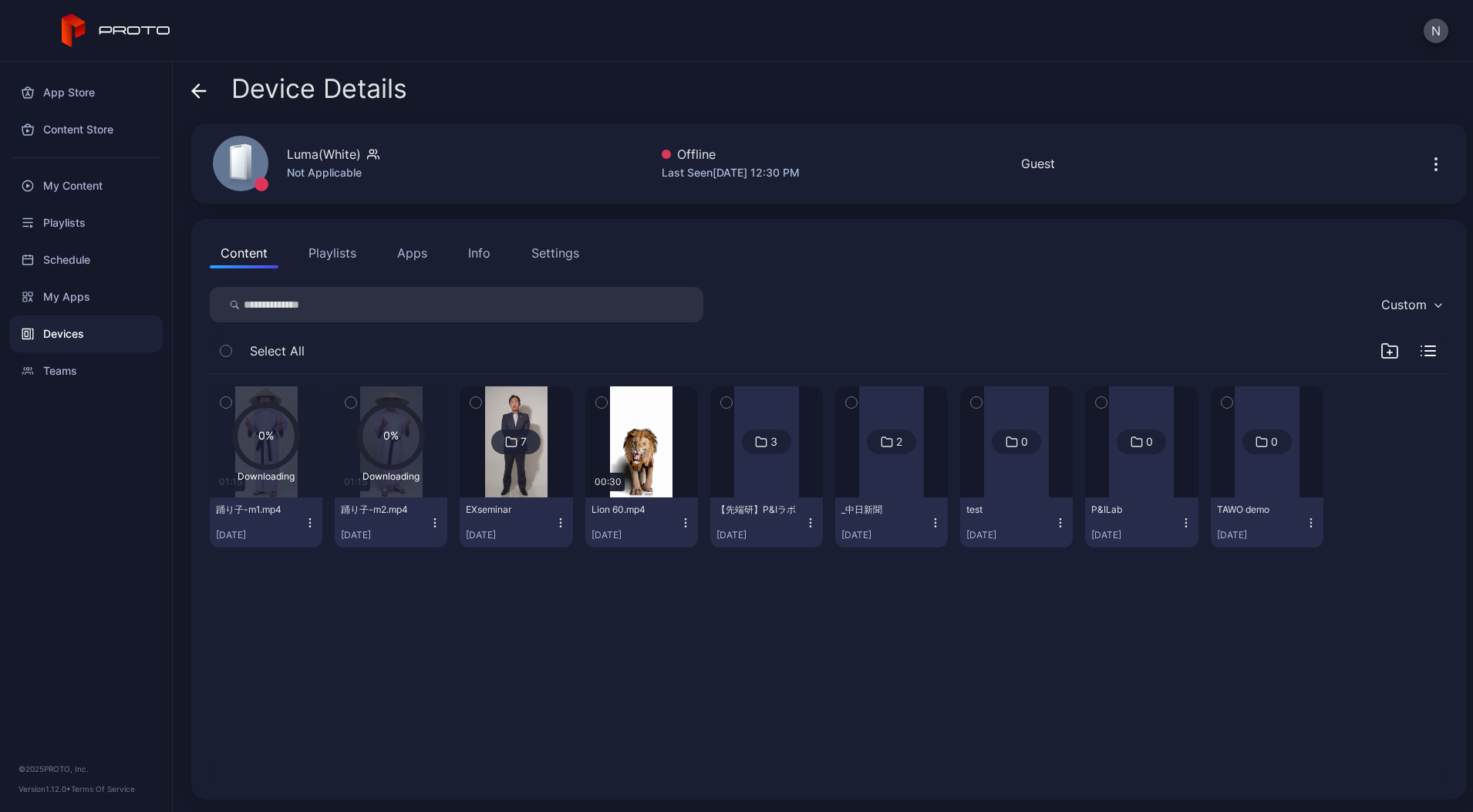  Describe the element at coordinates (319, 89) in the screenshot. I see `span: Device Details` at that location.